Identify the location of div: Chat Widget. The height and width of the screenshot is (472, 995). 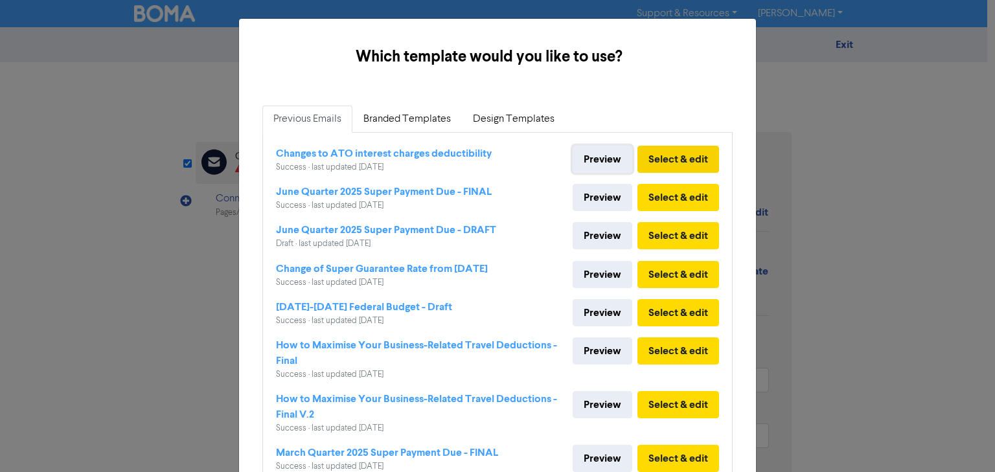
(963, 441).